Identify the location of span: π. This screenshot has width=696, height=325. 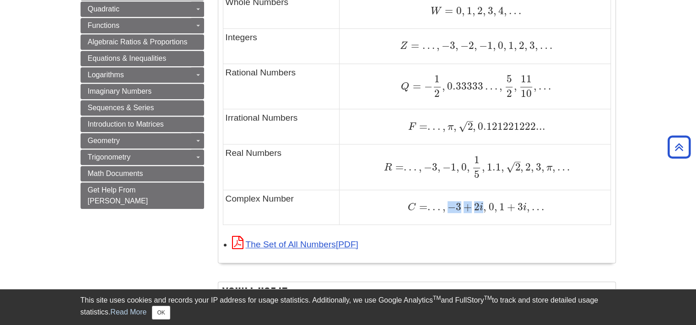
(449, 127).